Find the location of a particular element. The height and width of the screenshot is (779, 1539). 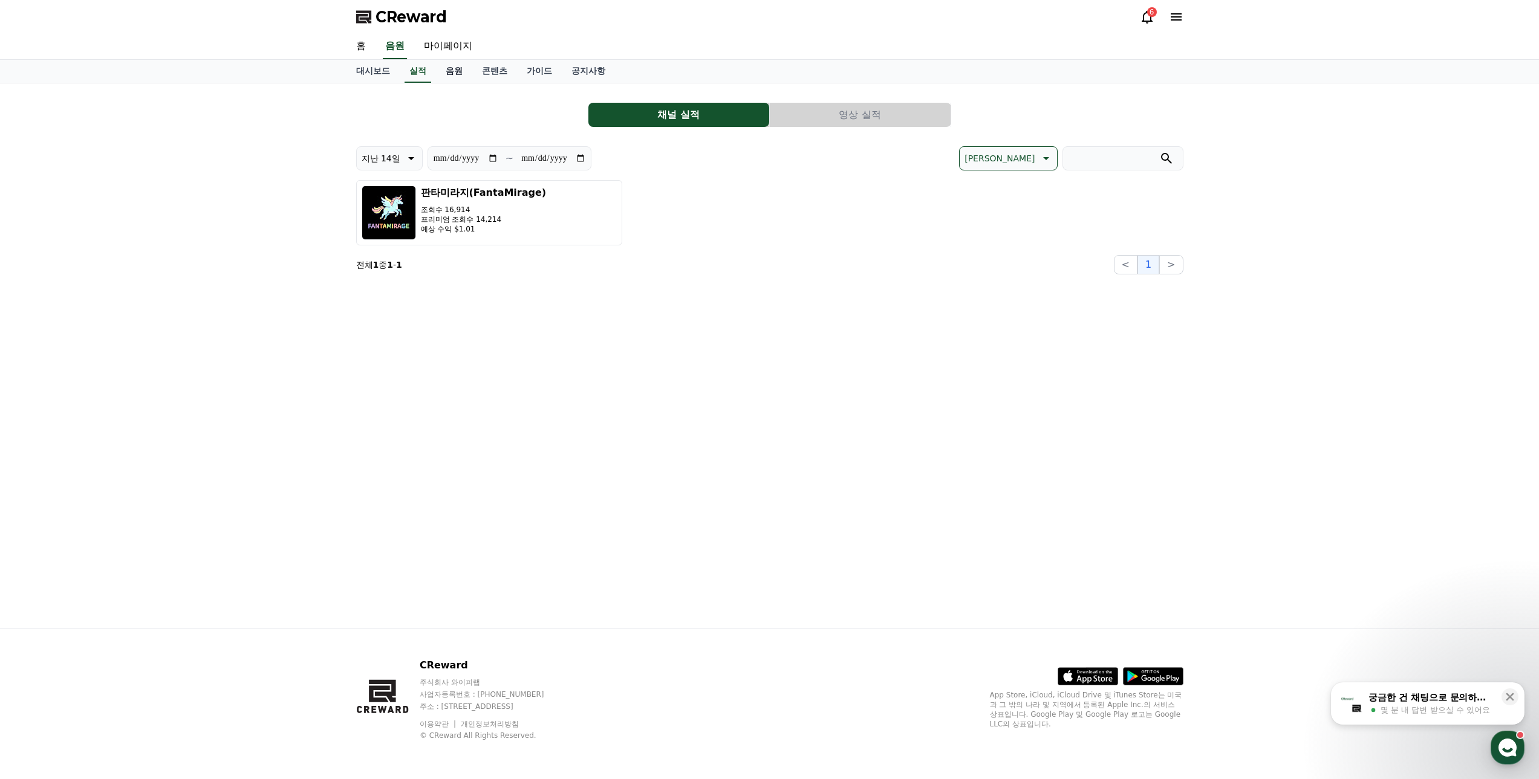

span: CReward is located at coordinates (411, 17).